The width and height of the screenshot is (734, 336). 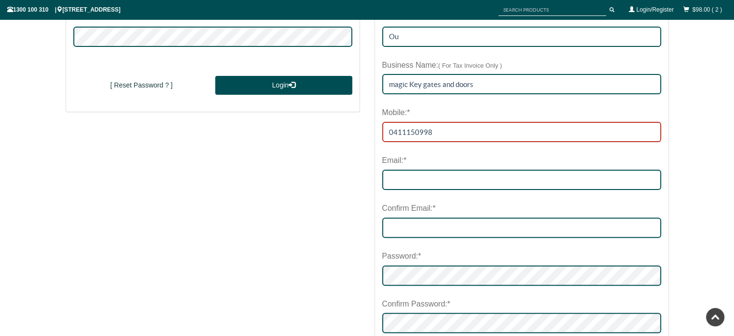 What do you see at coordinates (409, 208) in the screenshot?
I see `label: Confirm Email:*` at bounding box center [409, 208].